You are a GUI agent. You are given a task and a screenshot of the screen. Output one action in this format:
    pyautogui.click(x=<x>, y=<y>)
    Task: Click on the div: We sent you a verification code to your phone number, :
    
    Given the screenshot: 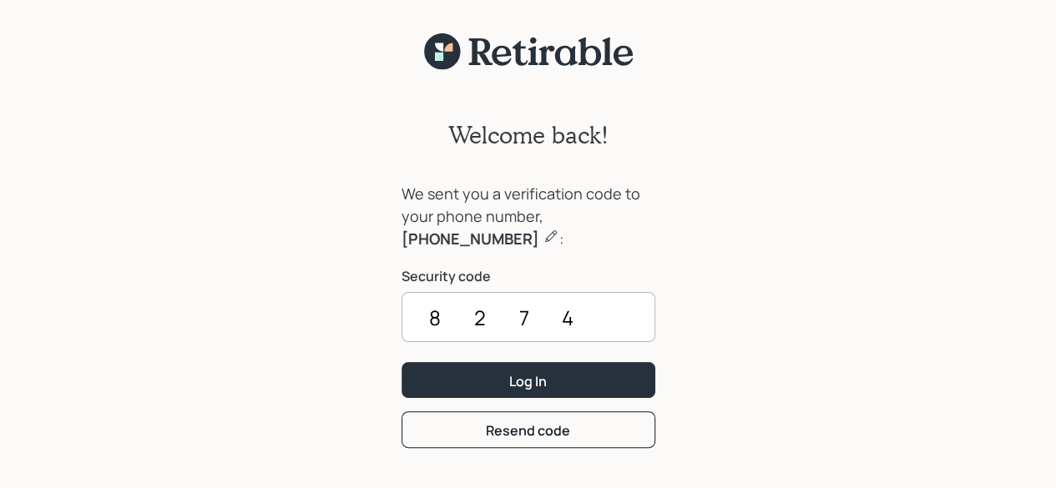 What is the action you would take?
    pyautogui.click(x=528, y=216)
    